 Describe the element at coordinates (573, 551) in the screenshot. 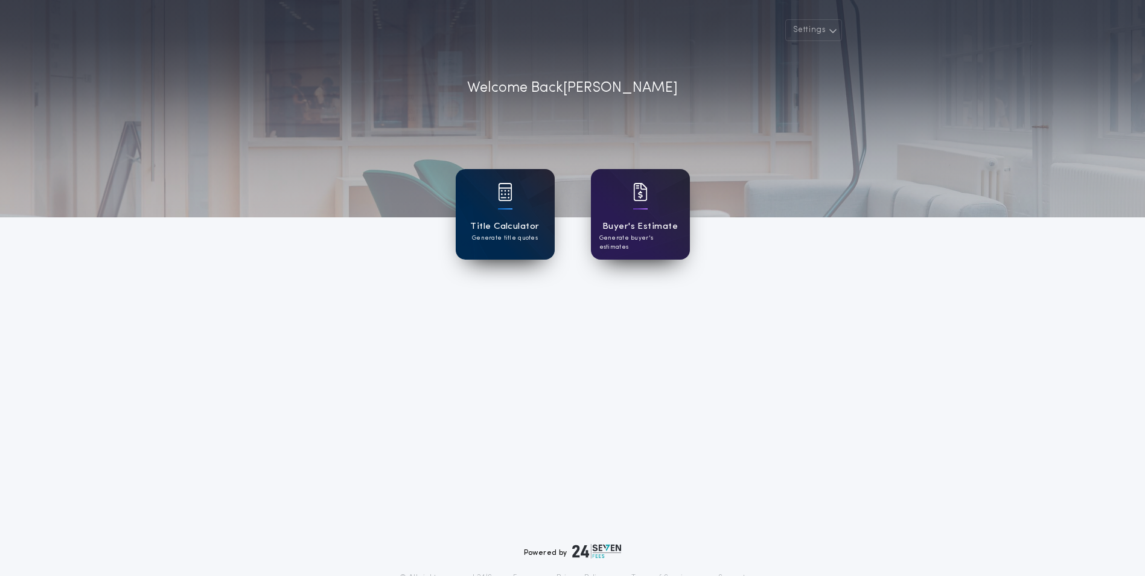

I see `div: Powered by` at that location.